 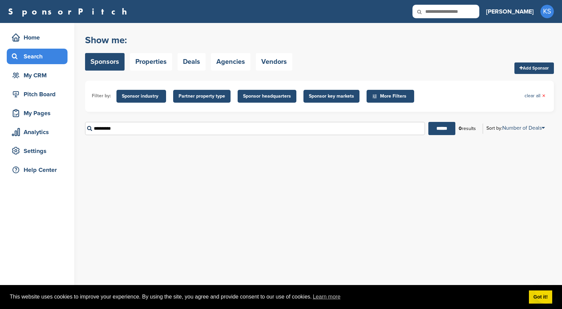 I want to click on a: Settings, so click(x=37, y=151).